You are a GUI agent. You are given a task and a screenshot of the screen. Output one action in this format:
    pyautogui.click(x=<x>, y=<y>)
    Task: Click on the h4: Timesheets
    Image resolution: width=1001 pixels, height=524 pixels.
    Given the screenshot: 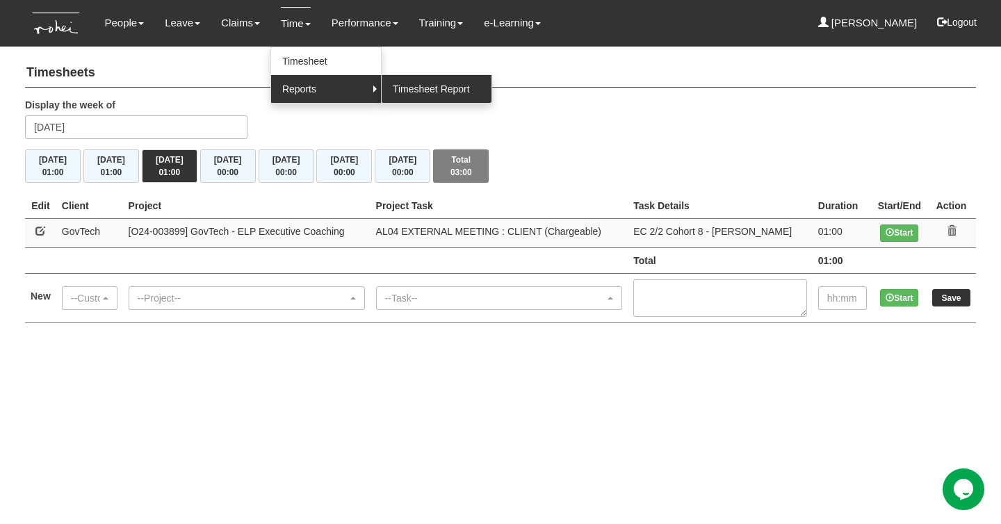 What is the action you would take?
    pyautogui.click(x=501, y=73)
    